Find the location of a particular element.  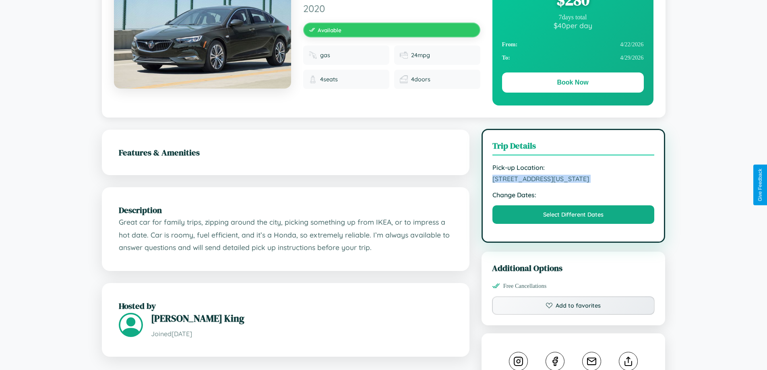

p: Great car for family trips, zipping around the city, picking something up from IKEA, or to impres... is located at coordinates (285, 235).